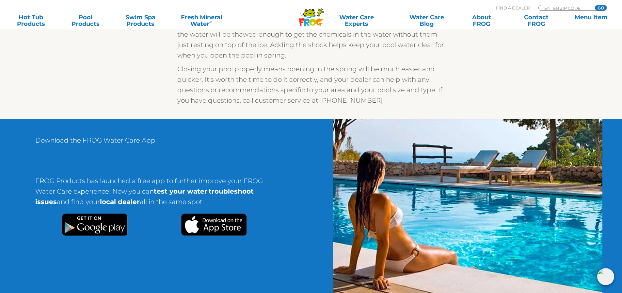 This screenshot has height=293, width=622. I want to click on a: Hot TubProducts, so click(31, 21).